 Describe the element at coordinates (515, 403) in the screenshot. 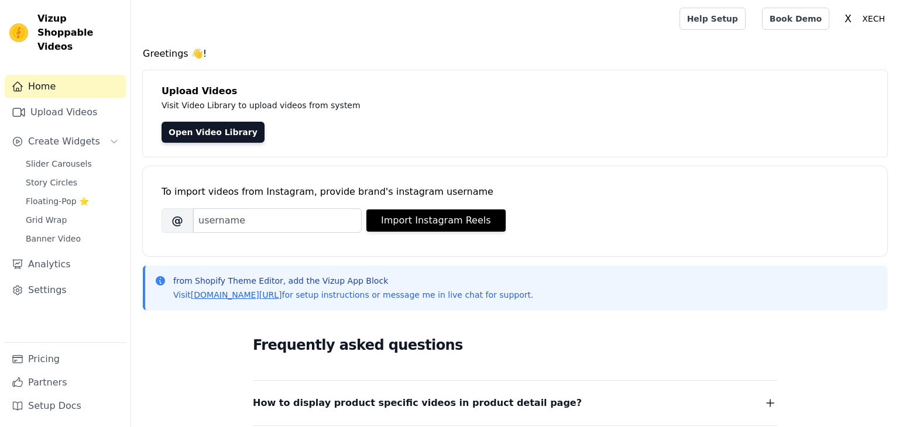

I see `button: How to display product specific videos in product detail page?` at that location.